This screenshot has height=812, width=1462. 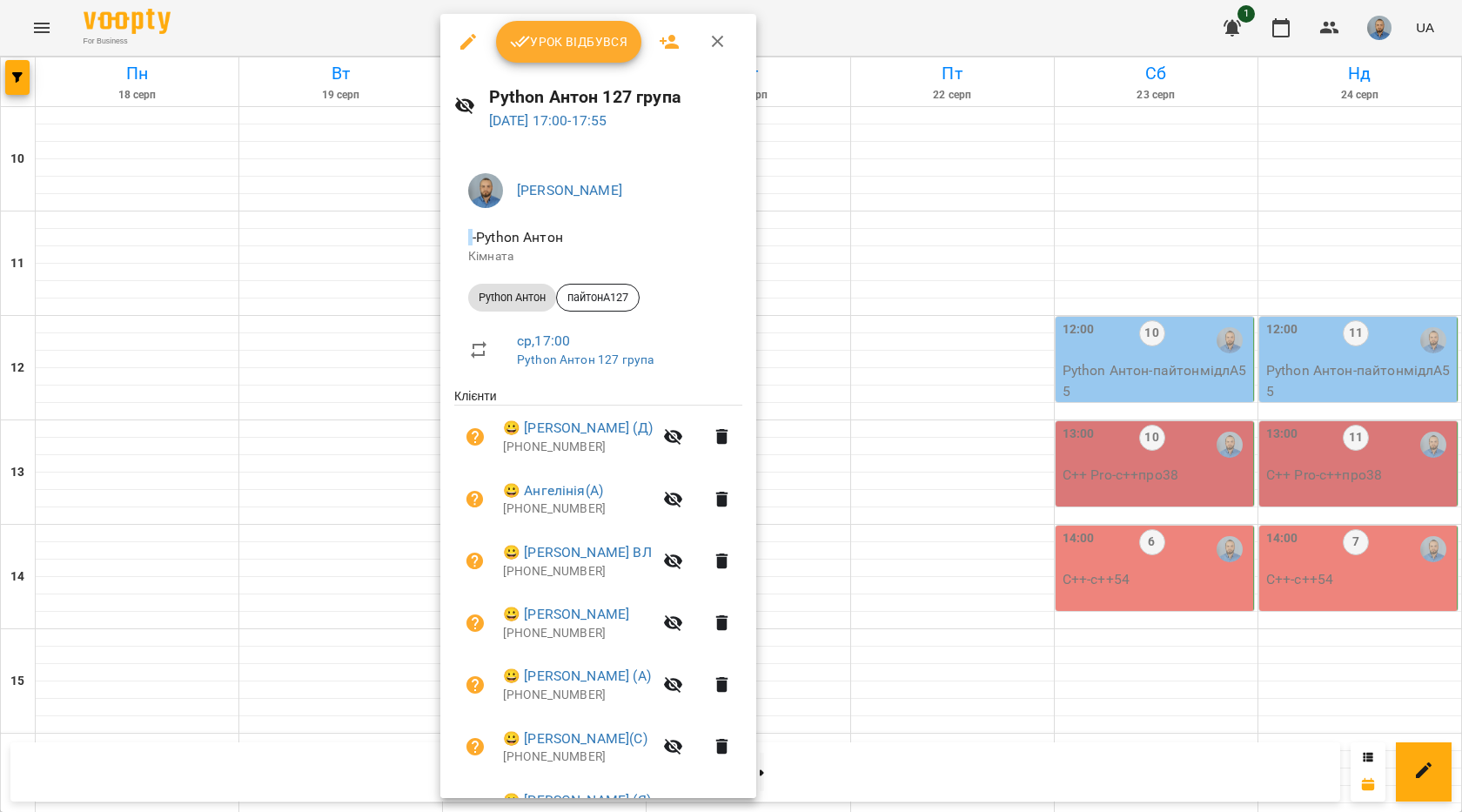 What do you see at coordinates (598, 297) in the screenshot?
I see `div: пайтонА127` at bounding box center [598, 297].